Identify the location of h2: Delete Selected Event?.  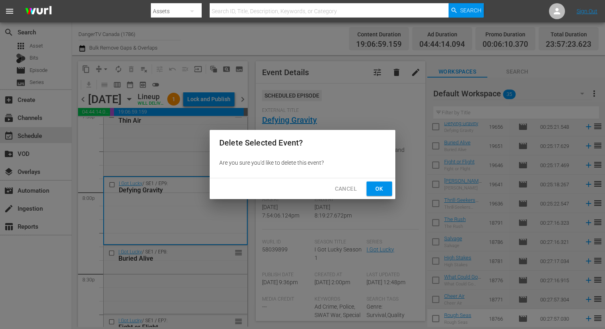
(303, 143).